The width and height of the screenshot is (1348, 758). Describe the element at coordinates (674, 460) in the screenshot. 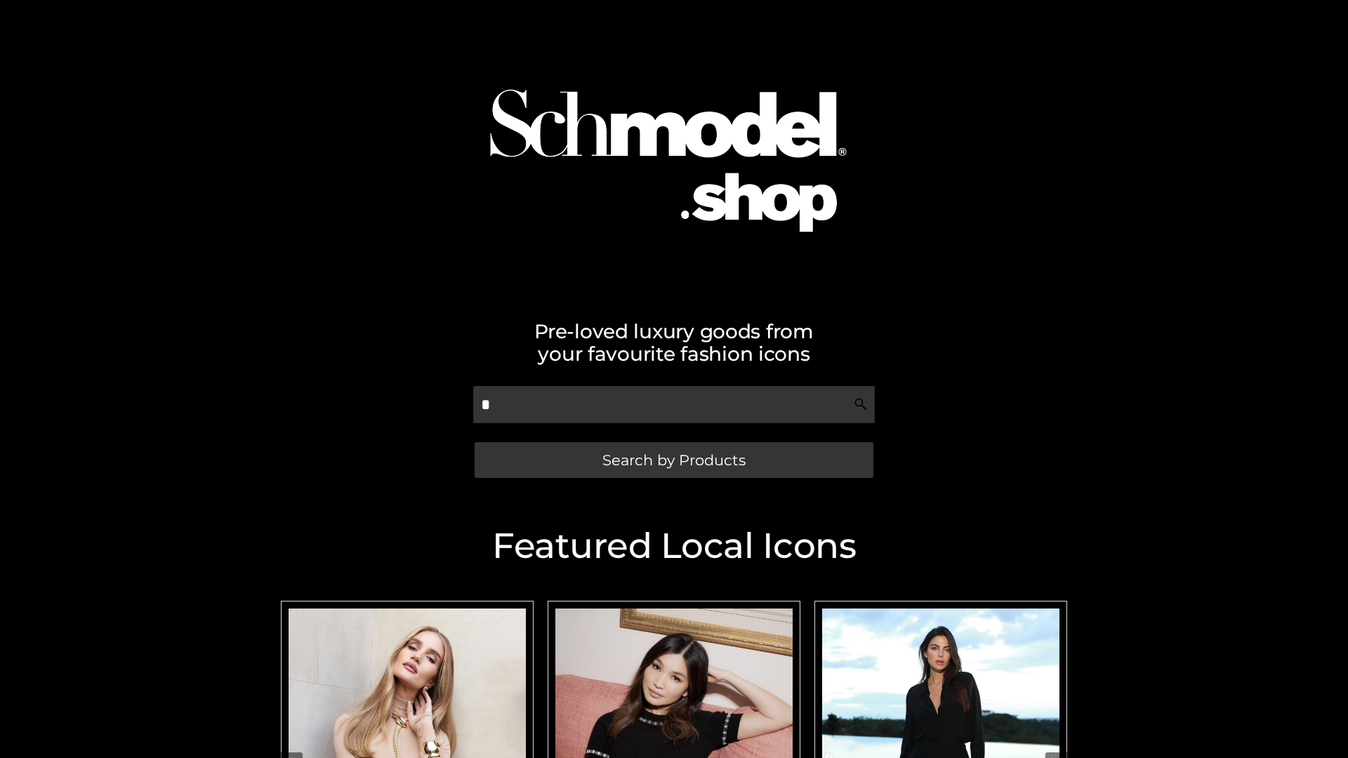

I see `a: Search by Products` at that location.